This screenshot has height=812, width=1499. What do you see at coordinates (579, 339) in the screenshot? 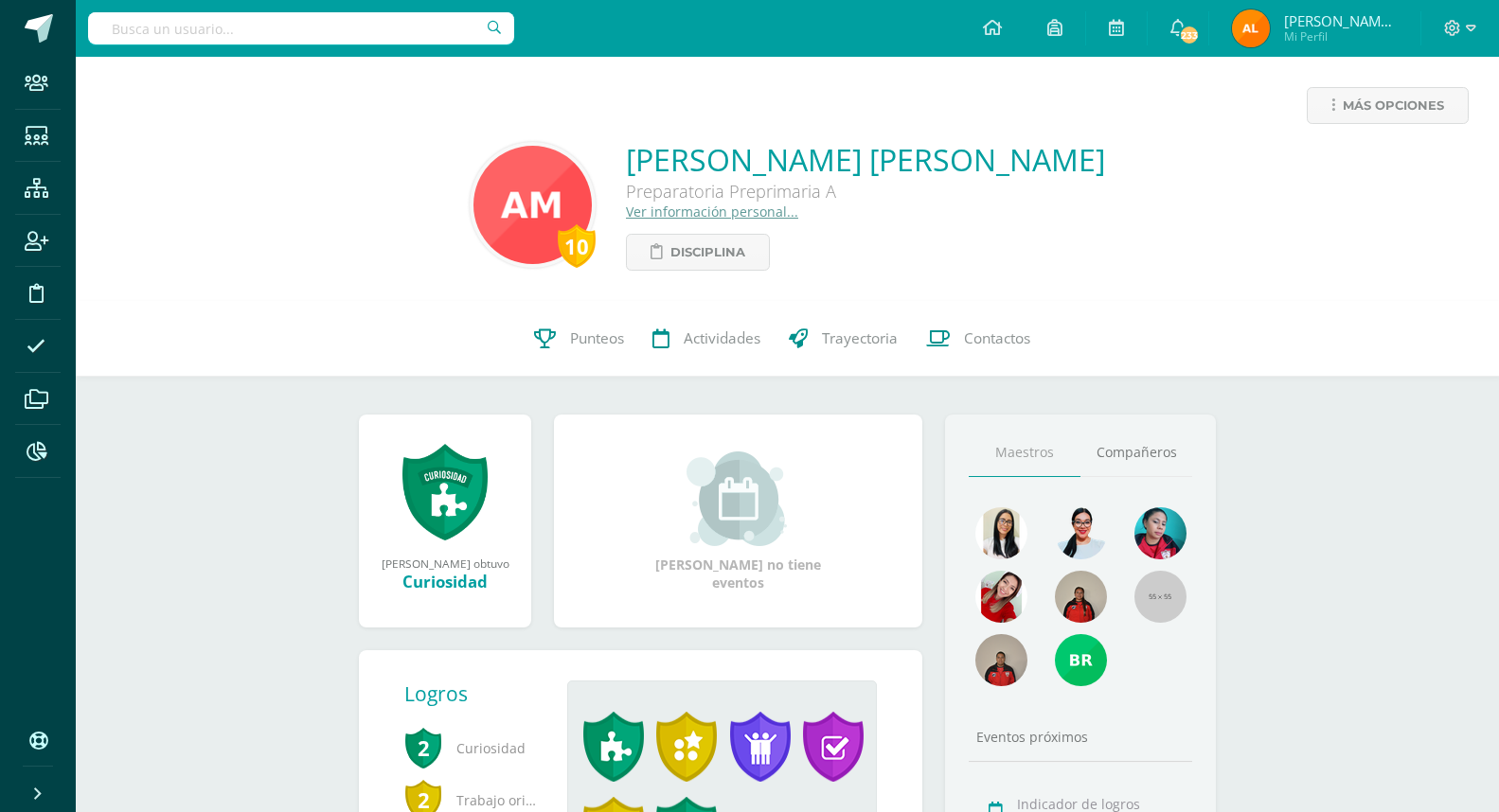
I see `a: Punteos` at bounding box center [579, 339].